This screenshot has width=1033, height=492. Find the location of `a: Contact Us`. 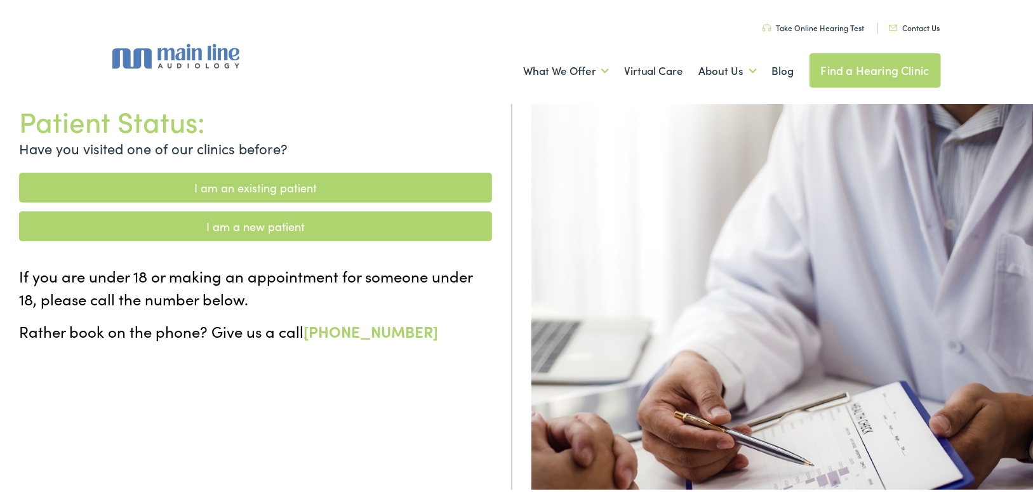

a: Contact Us is located at coordinates (914, 25).